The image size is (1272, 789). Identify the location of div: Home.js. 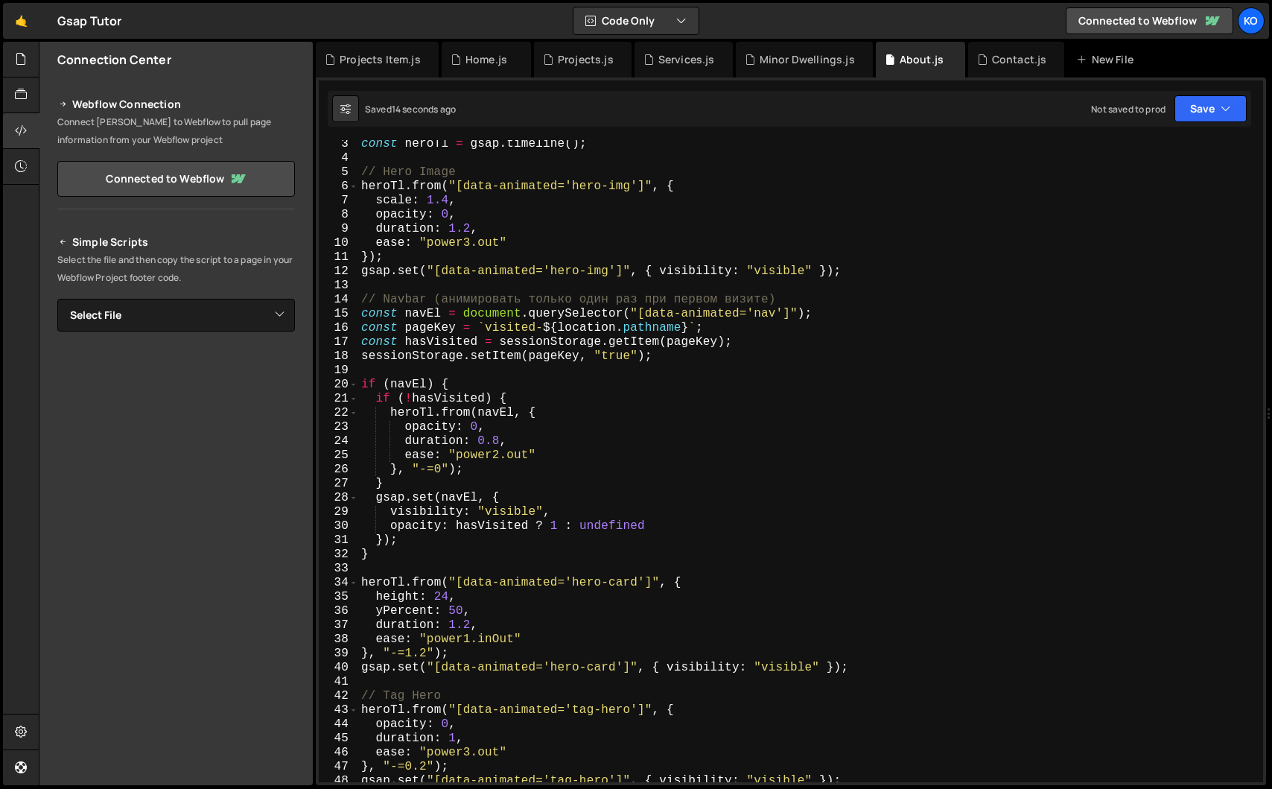
(486, 60).